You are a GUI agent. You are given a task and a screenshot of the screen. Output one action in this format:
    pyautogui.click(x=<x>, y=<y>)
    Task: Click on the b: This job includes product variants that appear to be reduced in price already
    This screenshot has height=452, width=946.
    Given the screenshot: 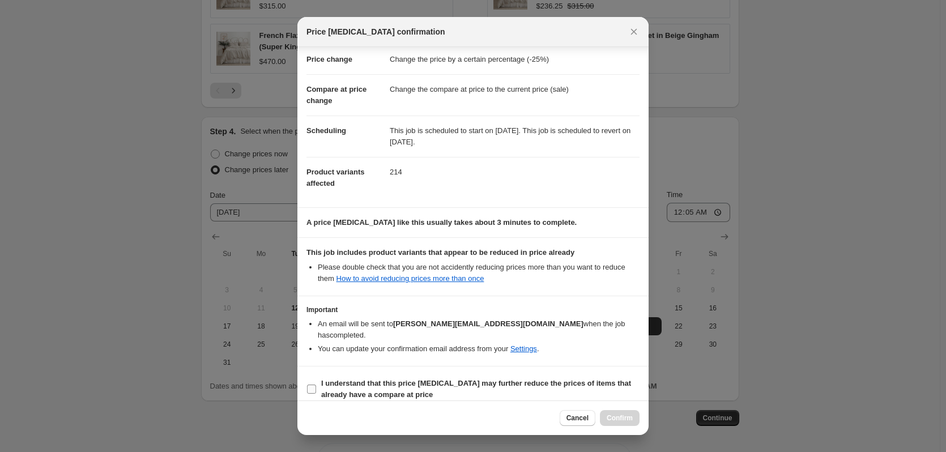 What is the action you would take?
    pyautogui.click(x=440, y=252)
    